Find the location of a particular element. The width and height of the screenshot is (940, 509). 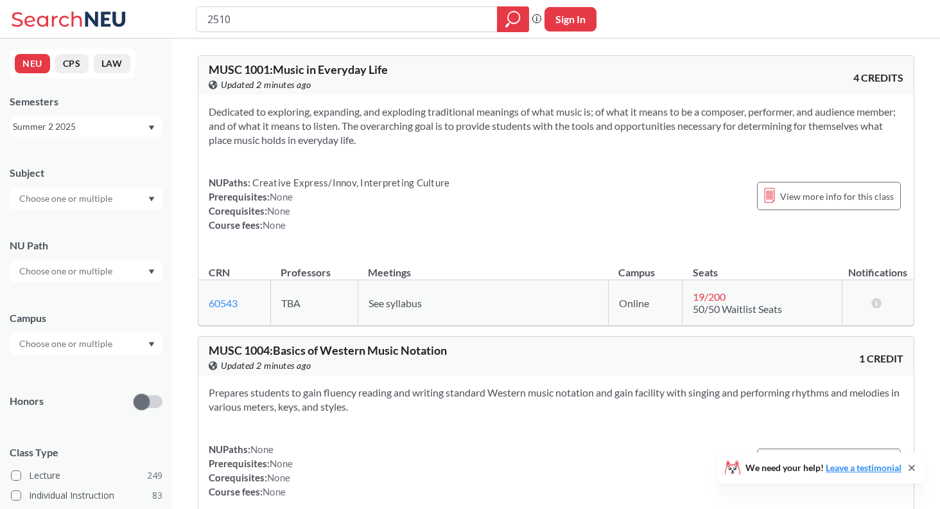

span: View more info for this class is located at coordinates (837, 196).